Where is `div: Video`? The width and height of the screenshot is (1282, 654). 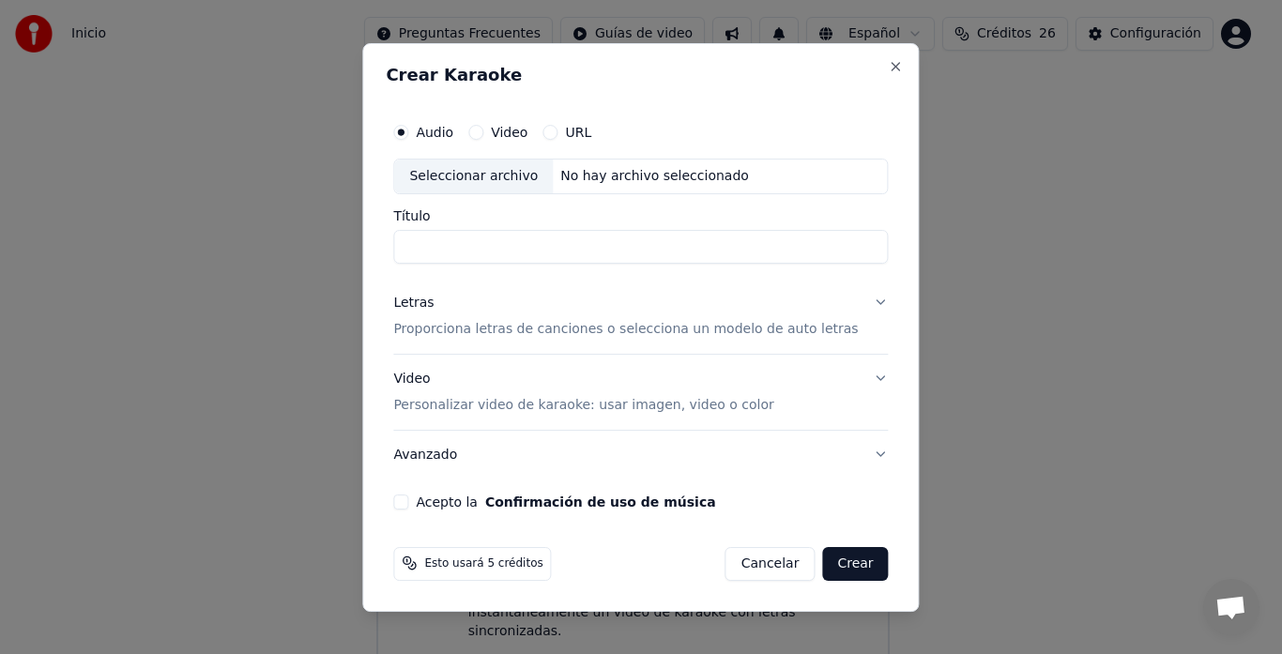 div: Video is located at coordinates (583, 392).